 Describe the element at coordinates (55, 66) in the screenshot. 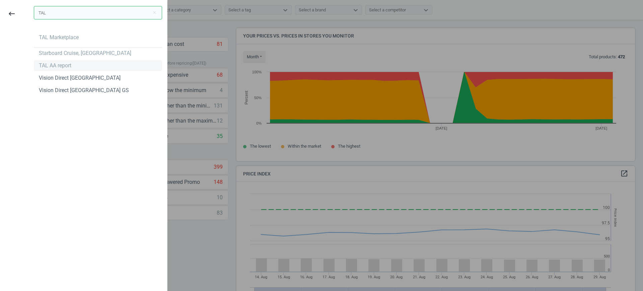

I see `div: TAL AA report` at that location.